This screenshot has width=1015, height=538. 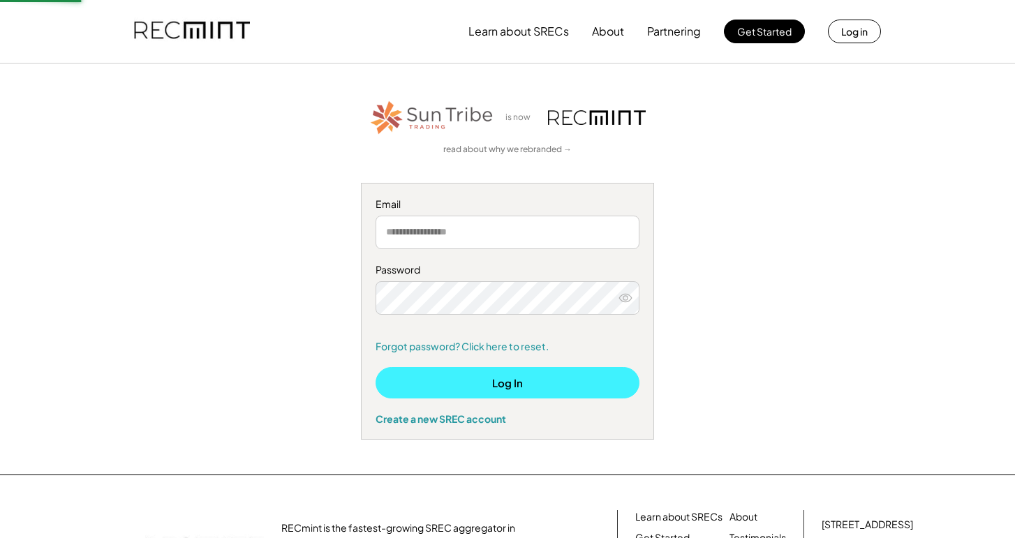 I want to click on img: STT_Horizontal_Logo%2B-%2BColor.png, so click(x=432, y=117).